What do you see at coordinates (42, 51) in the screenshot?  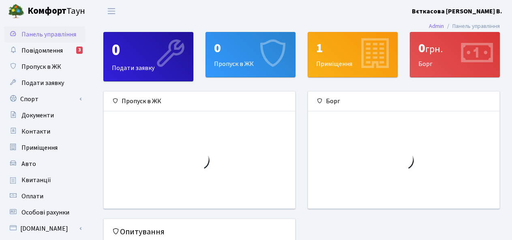 I see `span: Повідомлення` at bounding box center [42, 51].